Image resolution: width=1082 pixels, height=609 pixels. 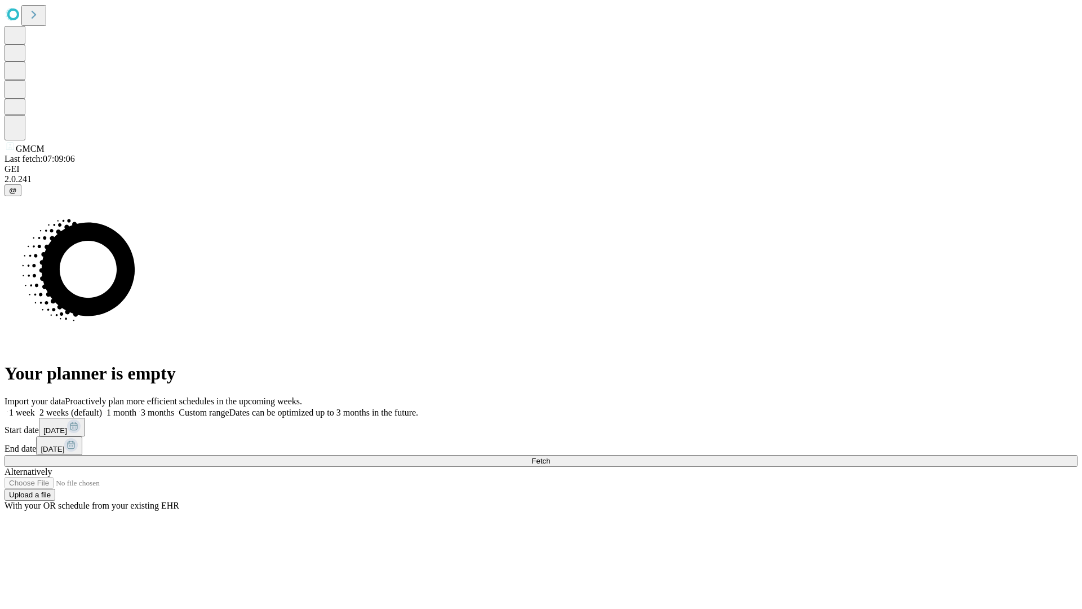 I want to click on span: Import your data, so click(x=35, y=401).